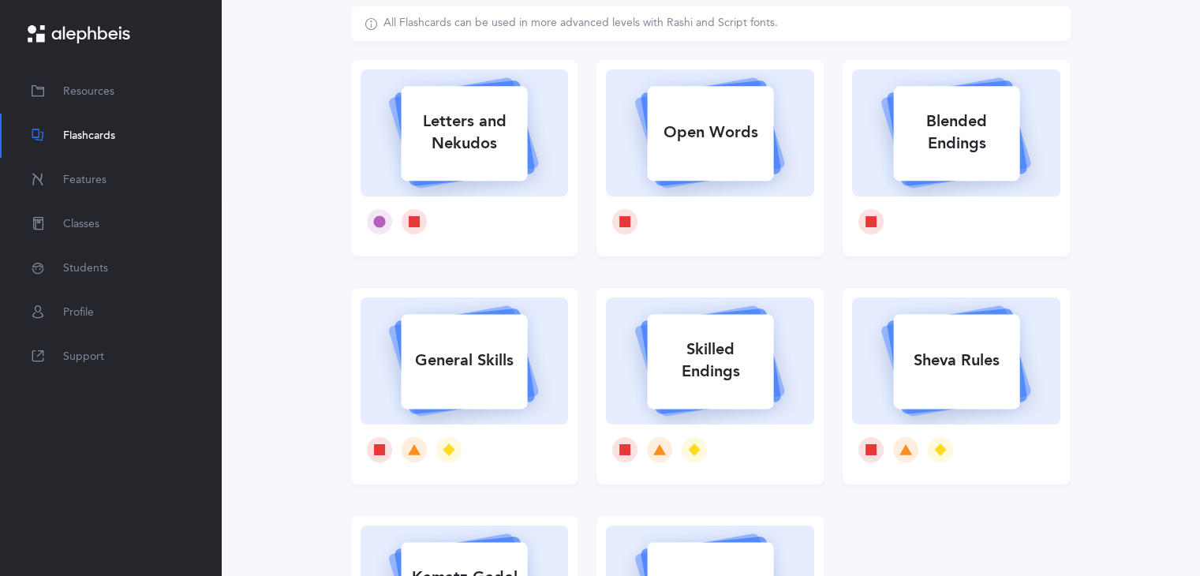 The image size is (1200, 576). Describe the element at coordinates (581, 24) in the screenshot. I see `div: All Flashcards can be used in more advanced levels with Rashi and Script fonts.` at that location.